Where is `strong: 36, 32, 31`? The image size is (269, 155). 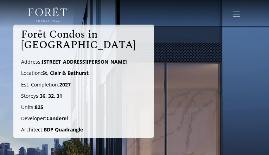 strong: 36, 32, 31 is located at coordinates (51, 96).